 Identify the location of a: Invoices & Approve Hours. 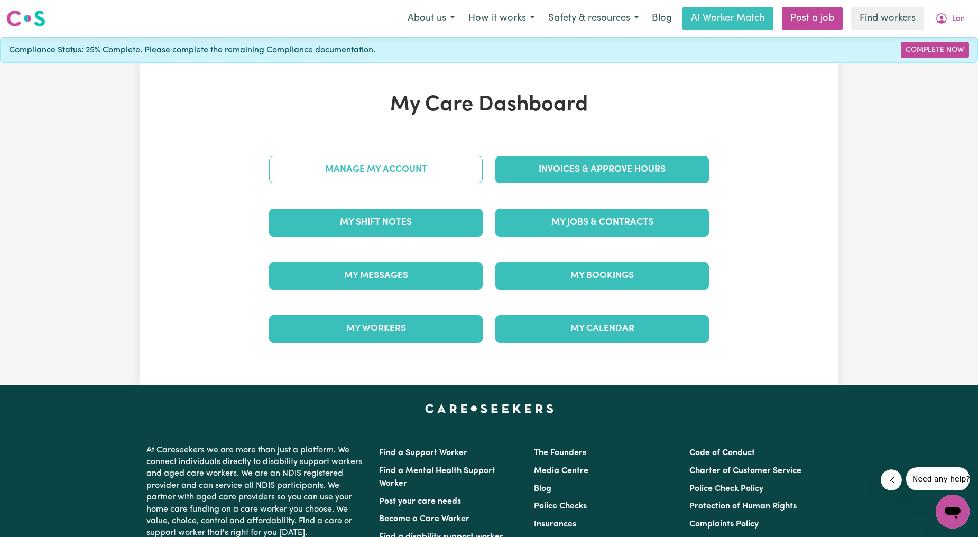
(602, 170).